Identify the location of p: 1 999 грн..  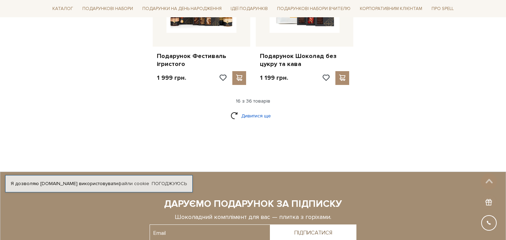
(171, 78).